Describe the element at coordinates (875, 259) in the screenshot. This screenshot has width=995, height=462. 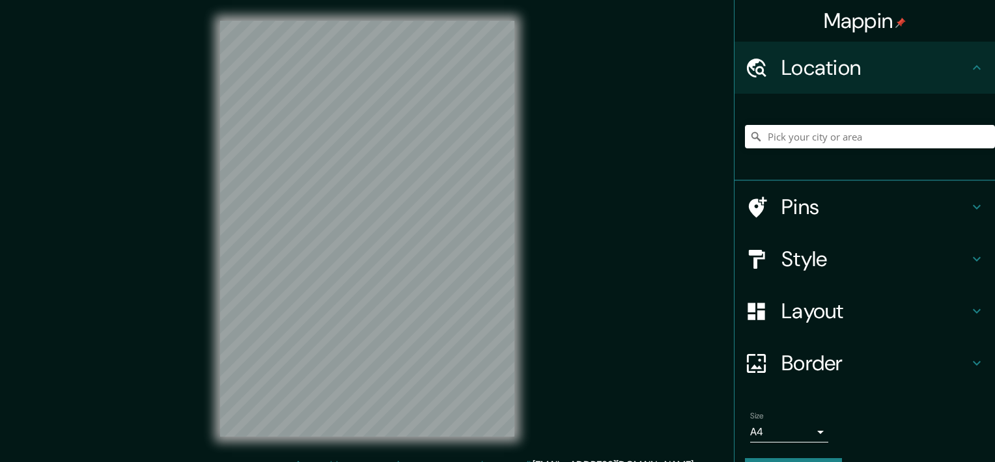
I see `h4: Style` at that location.